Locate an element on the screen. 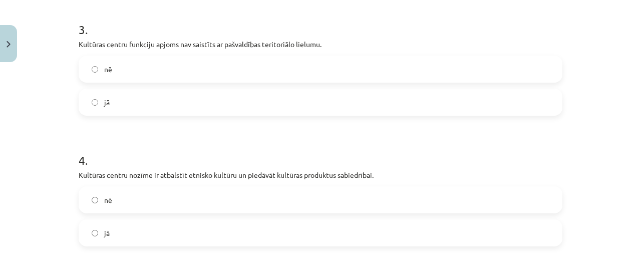 The width and height of the screenshot is (641, 276). h1: 3 . is located at coordinates (320, 21).